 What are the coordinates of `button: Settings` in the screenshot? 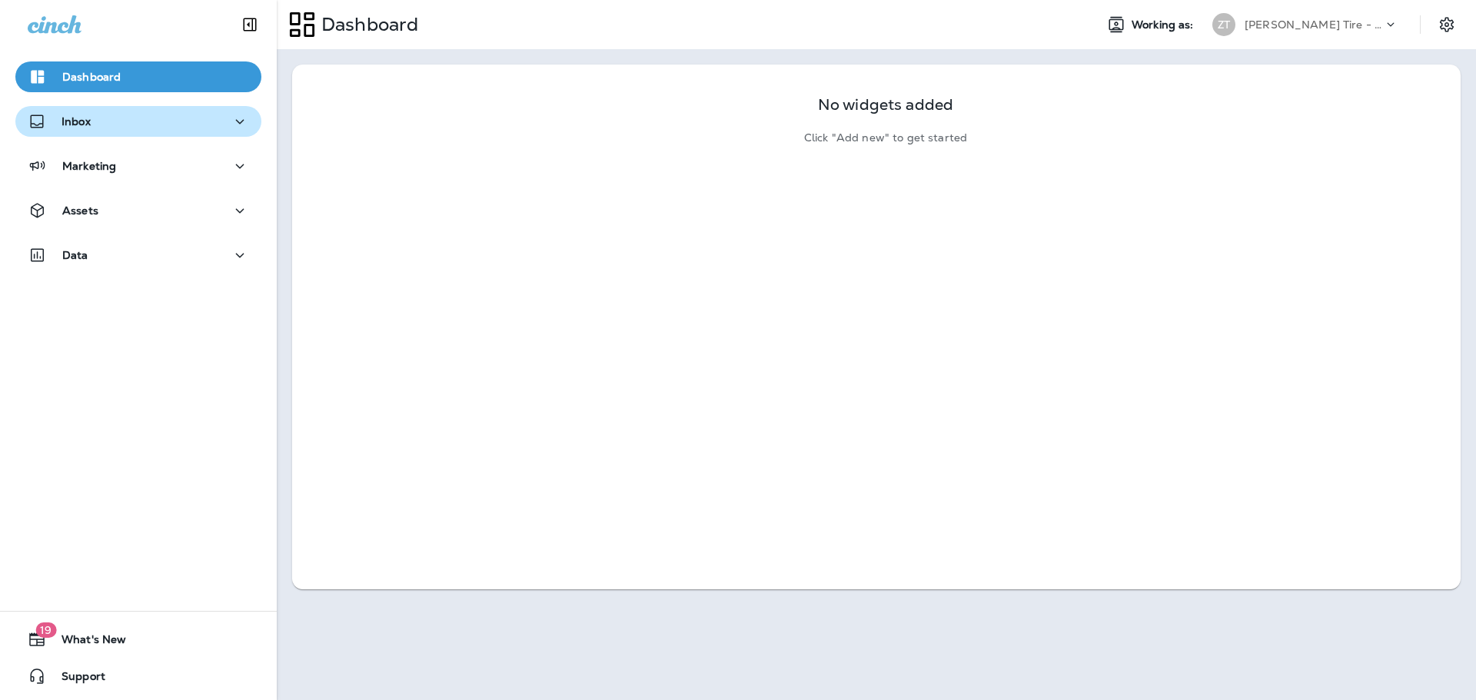 It's located at (1447, 25).